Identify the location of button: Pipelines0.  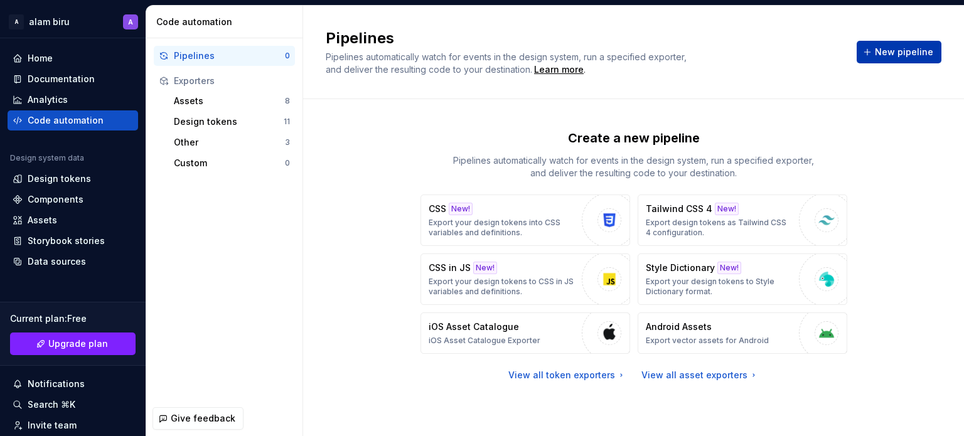
(224, 56).